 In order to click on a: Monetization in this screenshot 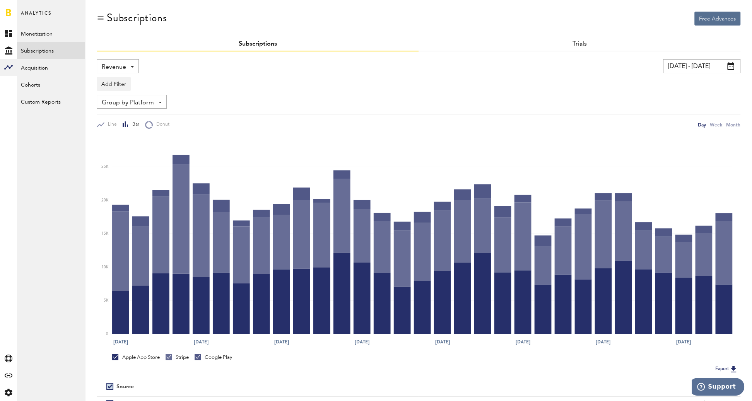, I will do `click(51, 33)`.